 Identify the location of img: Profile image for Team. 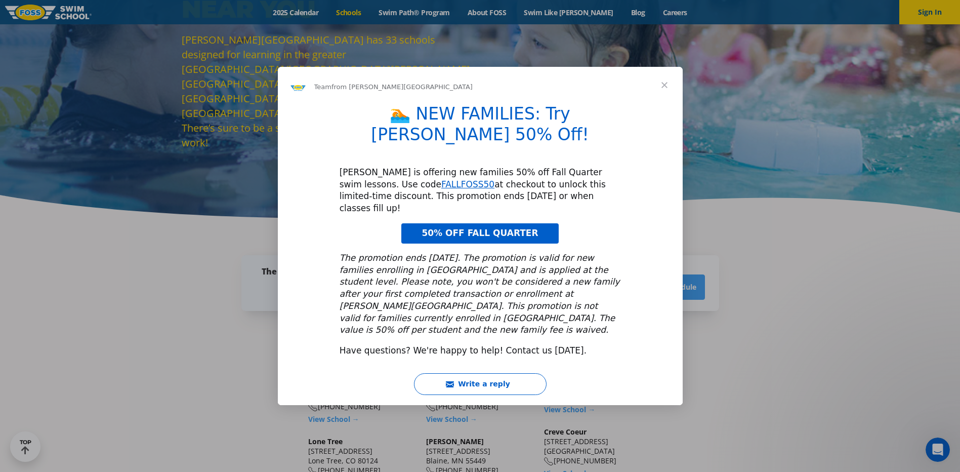
(298, 87).